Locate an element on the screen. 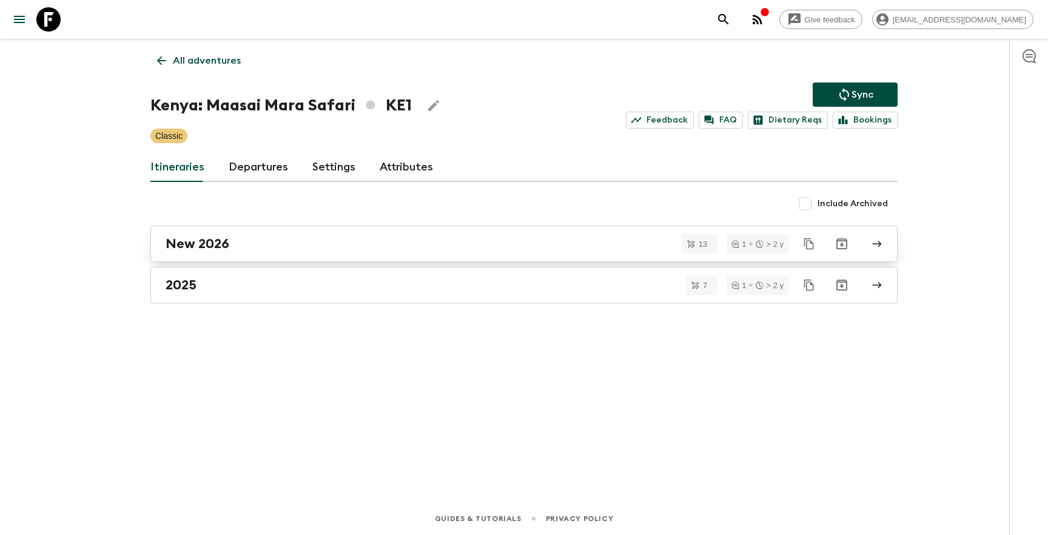 This screenshot has width=1048, height=535. span: Include Archived is located at coordinates (853, 204).